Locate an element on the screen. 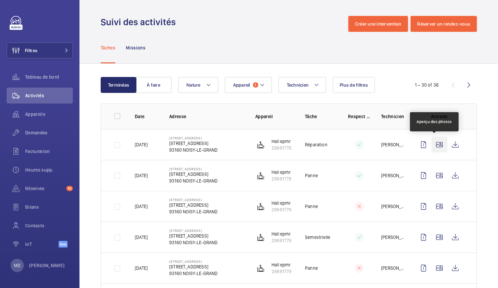 The image size is (498, 288). button: Plus de filtres is located at coordinates (354, 85).